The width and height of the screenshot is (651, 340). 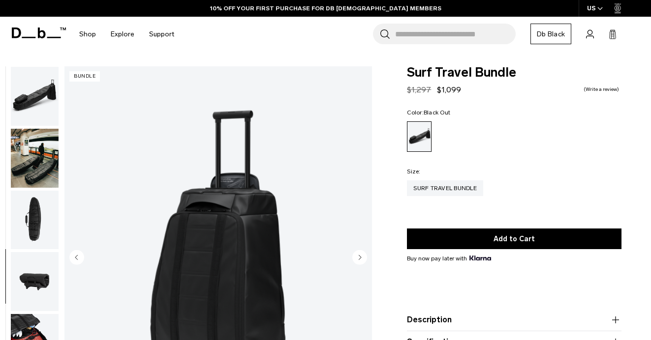 What do you see at coordinates (449, 90) in the screenshot?
I see `span: $1,099` at bounding box center [449, 90].